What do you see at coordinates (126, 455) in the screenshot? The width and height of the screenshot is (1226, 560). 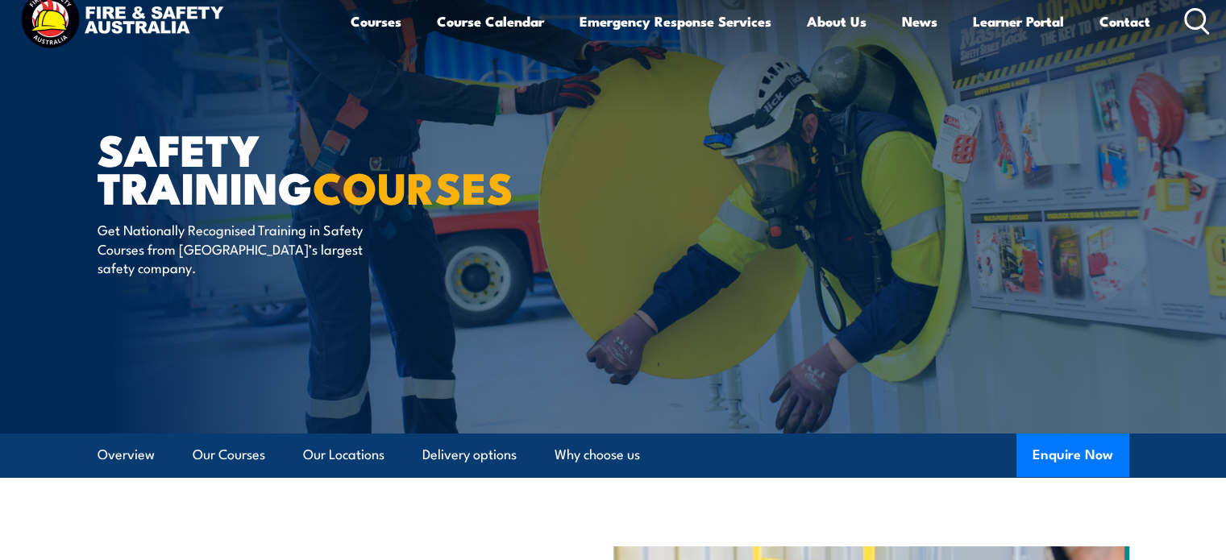 I see `a: Overview` at bounding box center [126, 455].